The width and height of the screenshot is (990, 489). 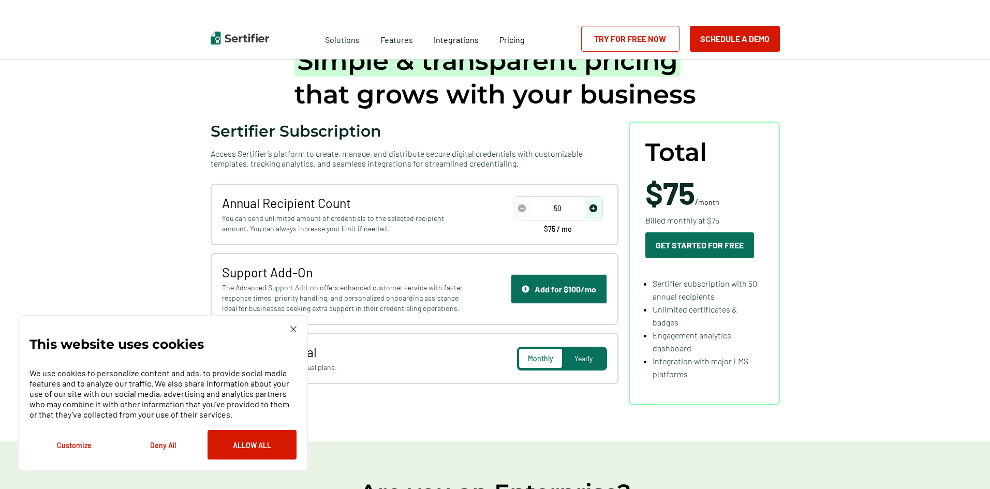 What do you see at coordinates (116, 344) in the screenshot?
I see `p: This website uses cookies` at bounding box center [116, 344].